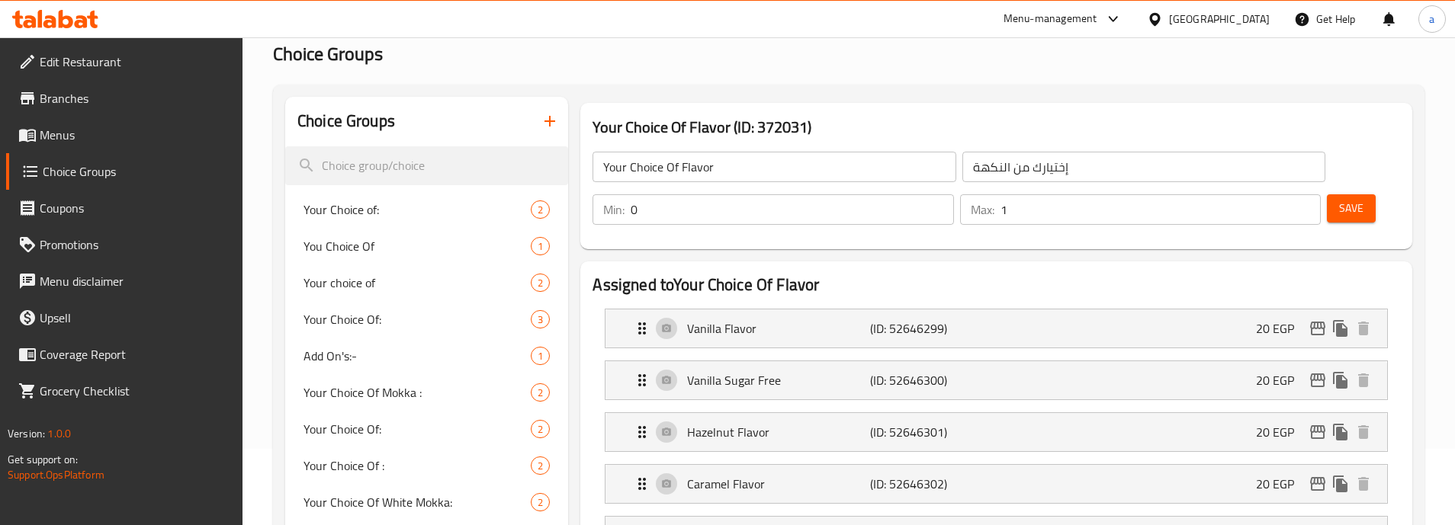 This screenshot has width=1455, height=525. What do you see at coordinates (124, 245) in the screenshot?
I see `a: Promotions` at bounding box center [124, 245].